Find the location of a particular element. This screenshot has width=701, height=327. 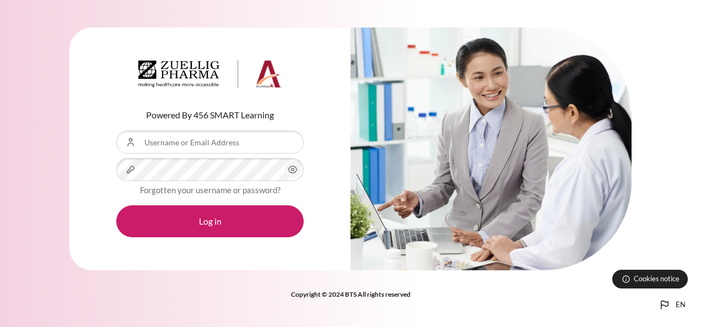

a: Forgotten your username or password? is located at coordinates (210, 190).